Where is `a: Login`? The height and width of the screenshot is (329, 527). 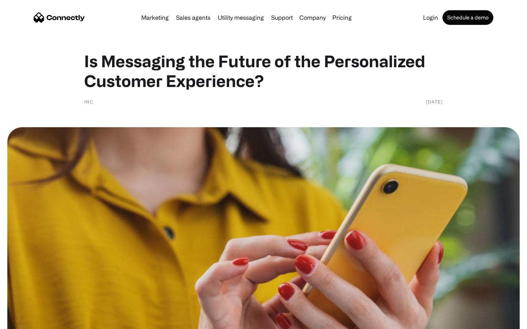 a: Login is located at coordinates (430, 18).